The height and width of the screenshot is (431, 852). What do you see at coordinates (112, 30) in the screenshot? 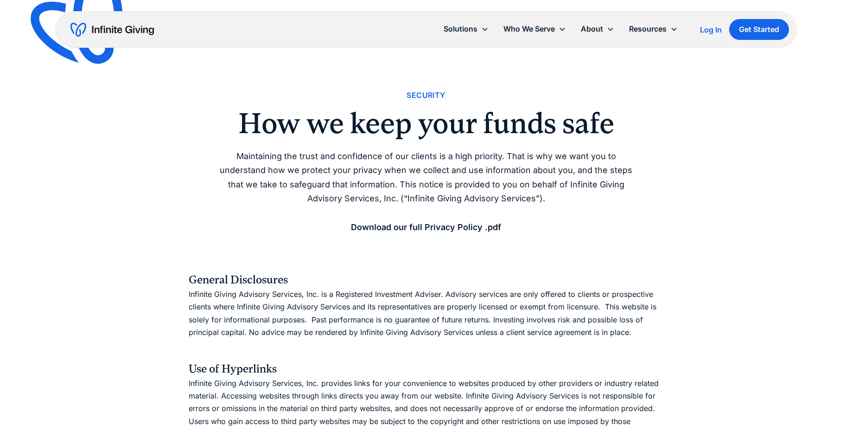
I see `a: home` at bounding box center [112, 30].